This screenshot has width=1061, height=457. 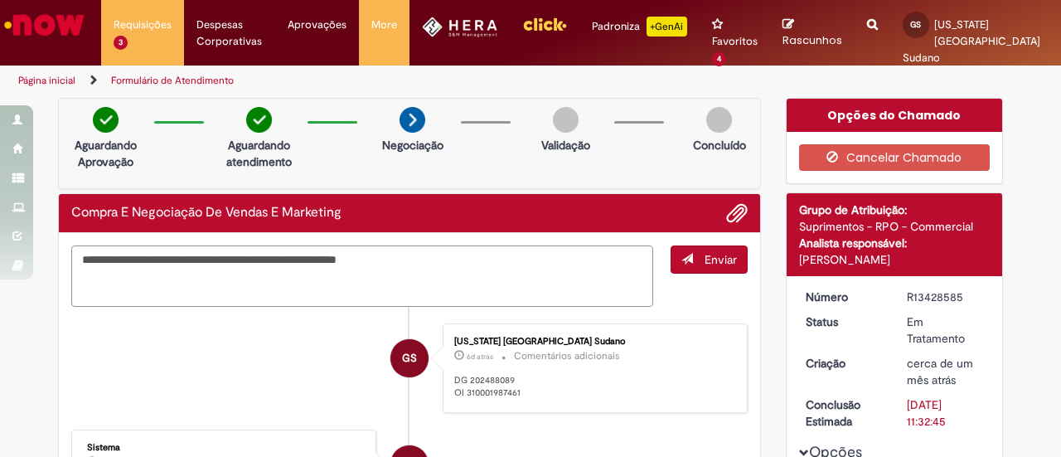 I want to click on div: Em Tratamento, so click(x=945, y=330).